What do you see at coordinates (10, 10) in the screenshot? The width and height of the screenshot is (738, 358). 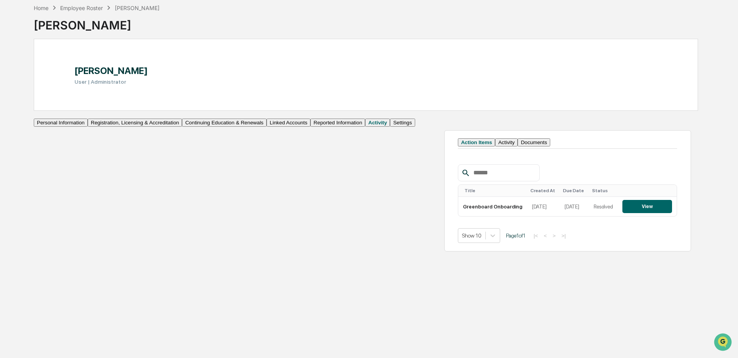 I see `button: Open customer support` at bounding box center [10, 10].